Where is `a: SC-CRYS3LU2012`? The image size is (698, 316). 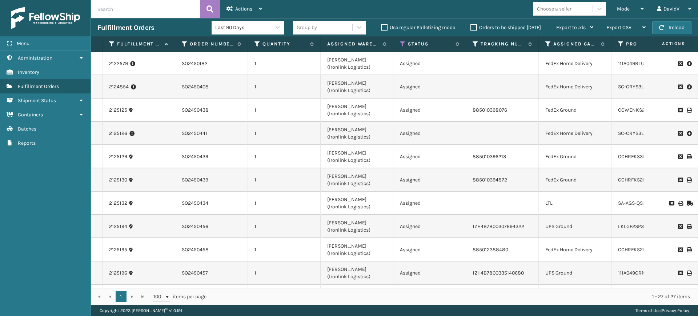
a: SC-CRYS3LU2012 is located at coordinates (638, 87).